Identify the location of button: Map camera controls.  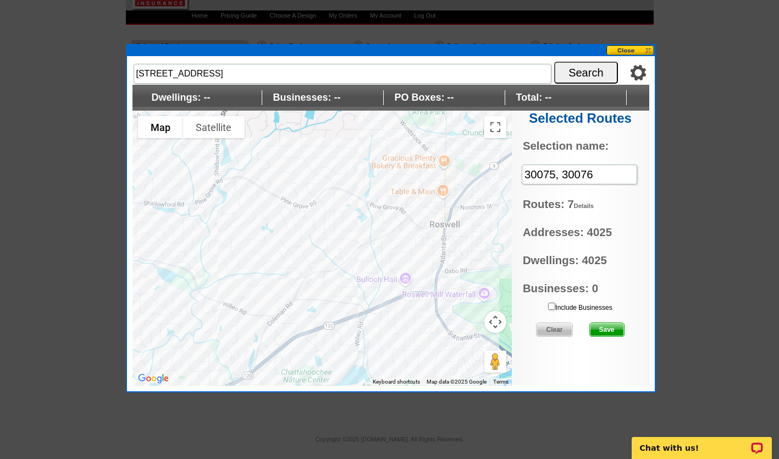
(495, 322).